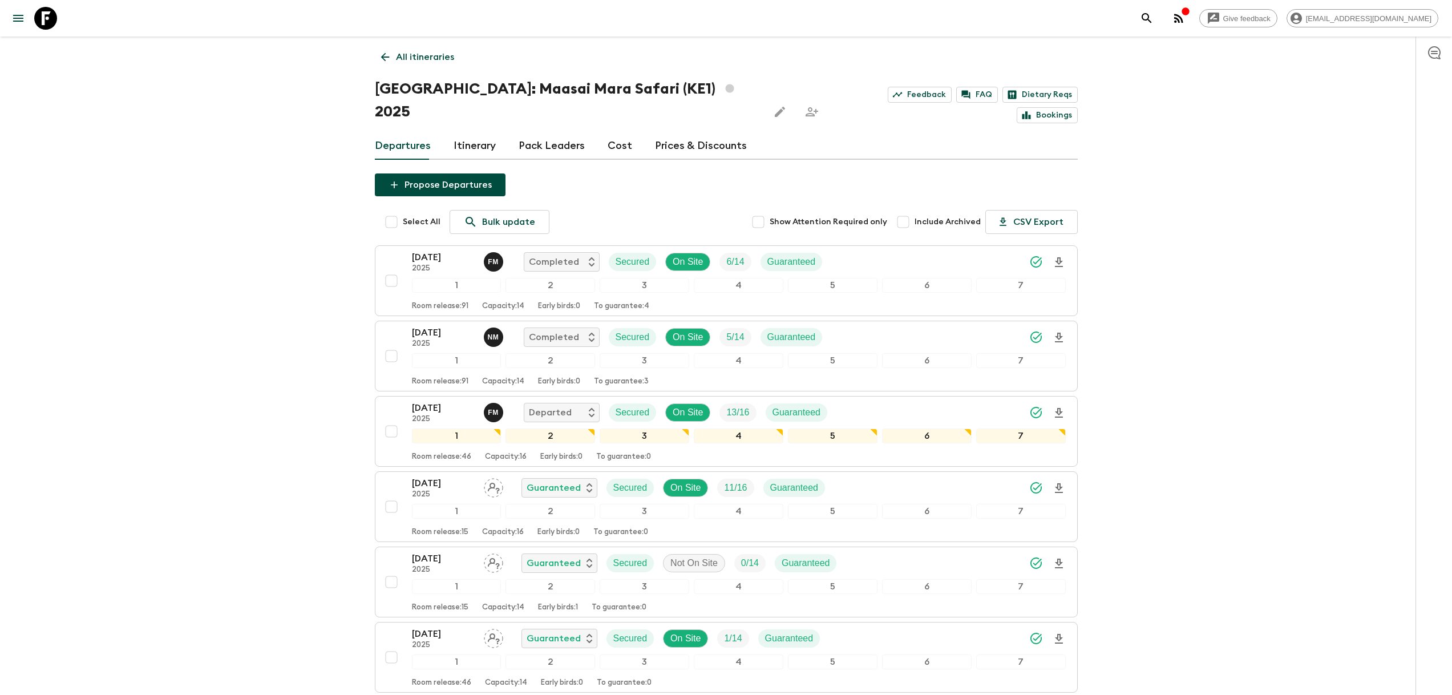  I want to click on span: Nimrod Maina, so click(495, 335).